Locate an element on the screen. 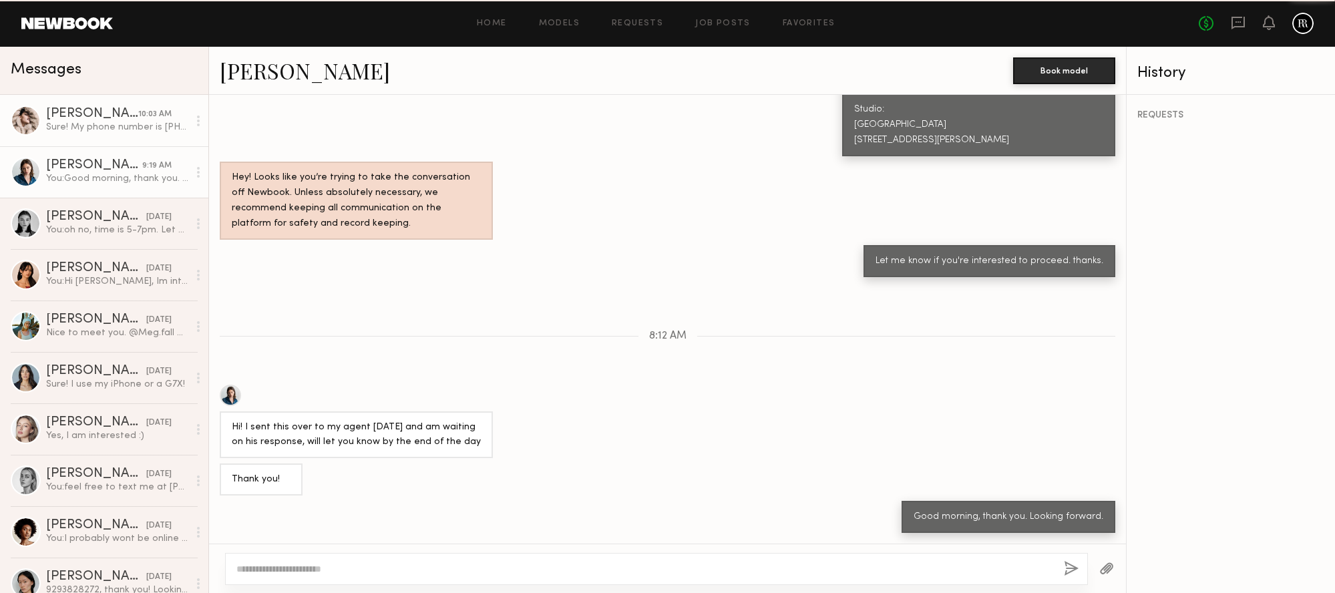 The width and height of the screenshot is (1335, 593). span: Messages is located at coordinates (46, 69).